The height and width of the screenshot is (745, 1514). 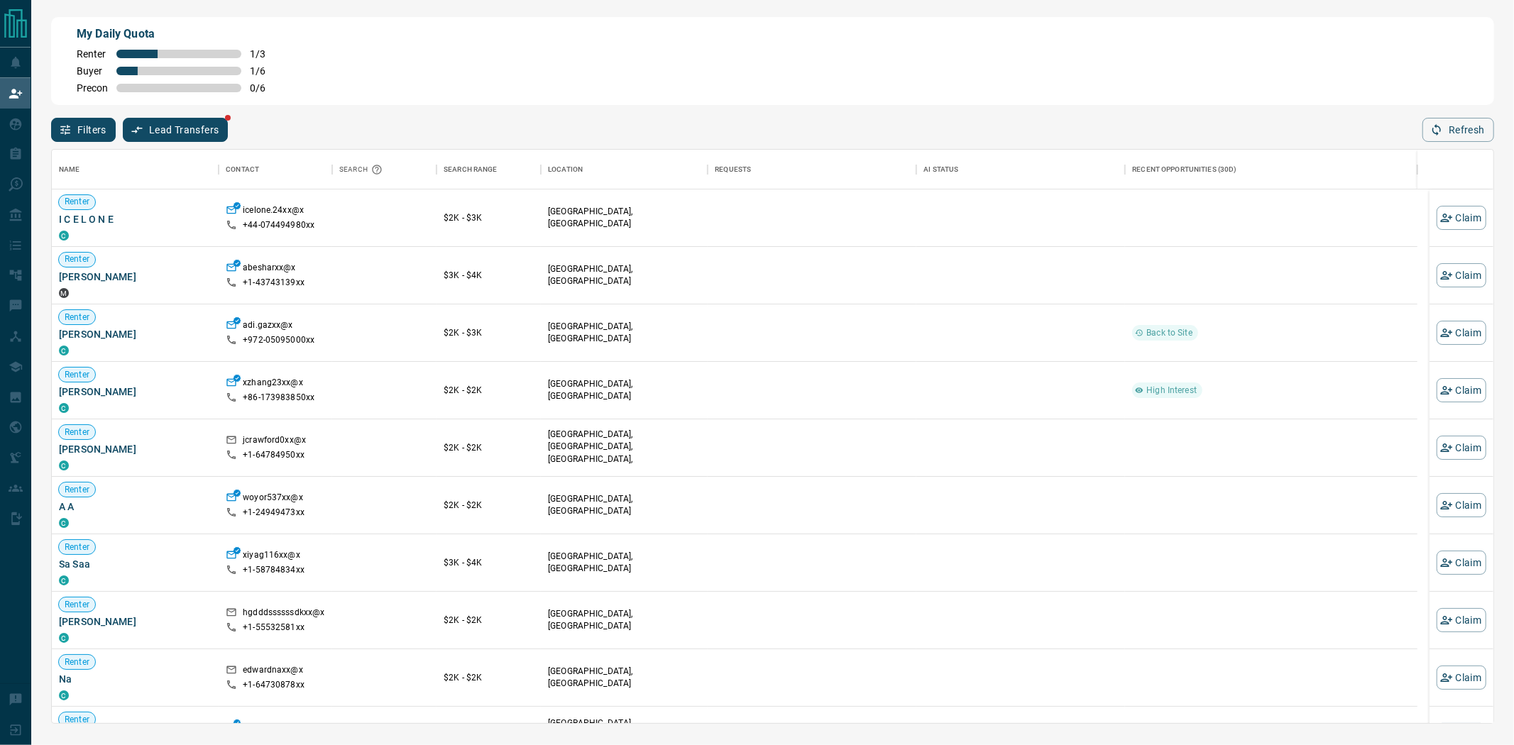 I want to click on p: +1- 64784950xx, so click(x=273, y=455).